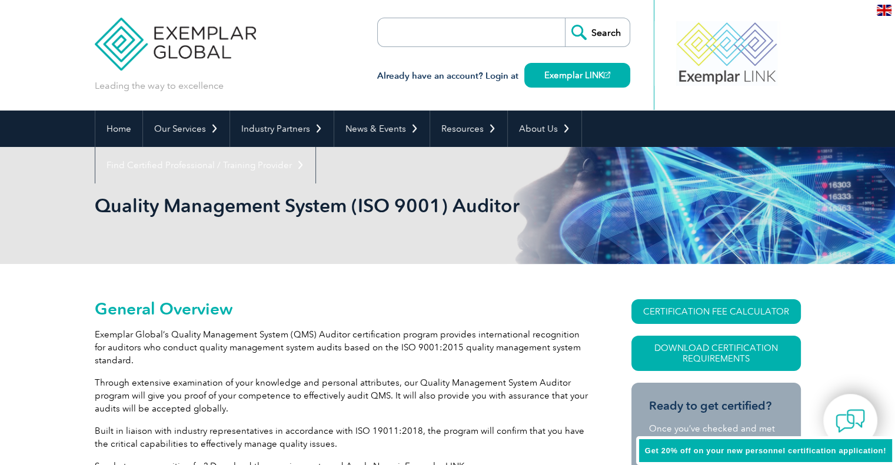 This screenshot has height=465, width=895. What do you see at coordinates (503, 76) in the screenshot?
I see `h3: Already have an account? Login at` at bounding box center [503, 76].